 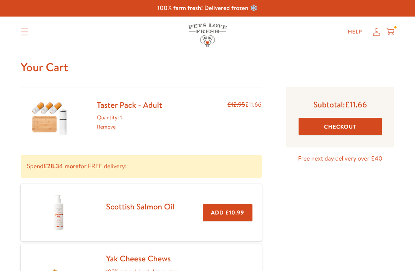 What do you see at coordinates (129, 105) in the screenshot?
I see `a: Taster Pack - Adult` at bounding box center [129, 105].